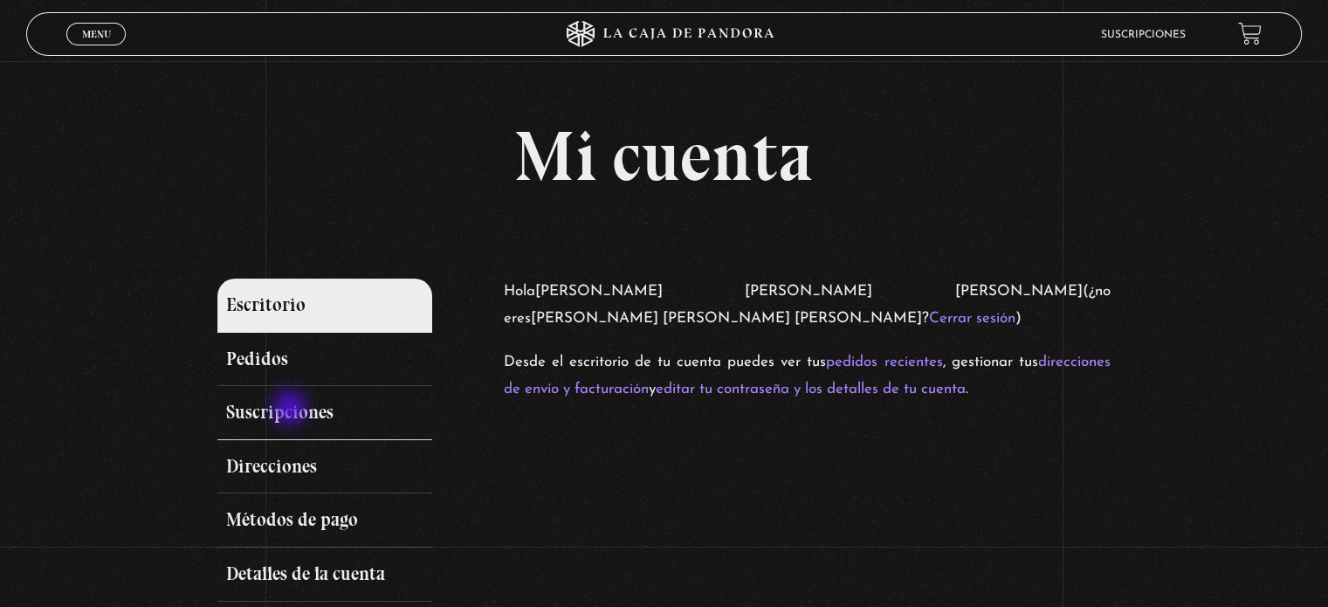 This screenshot has width=1328, height=607. What do you see at coordinates (96, 50) in the screenshot?
I see `span: Cerrar` at bounding box center [96, 50].